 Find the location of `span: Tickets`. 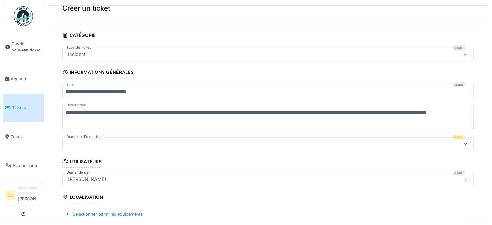

span: Tickets is located at coordinates (27, 107).